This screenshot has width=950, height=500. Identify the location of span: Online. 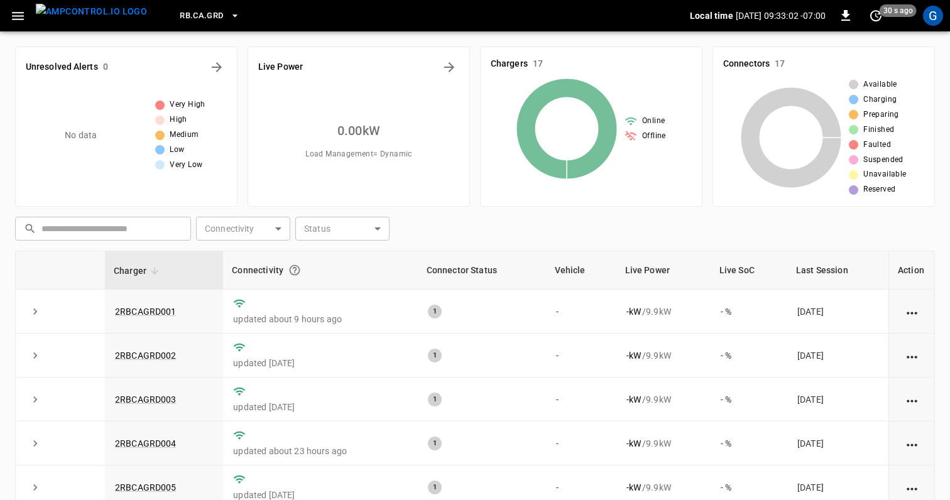
(654, 121).